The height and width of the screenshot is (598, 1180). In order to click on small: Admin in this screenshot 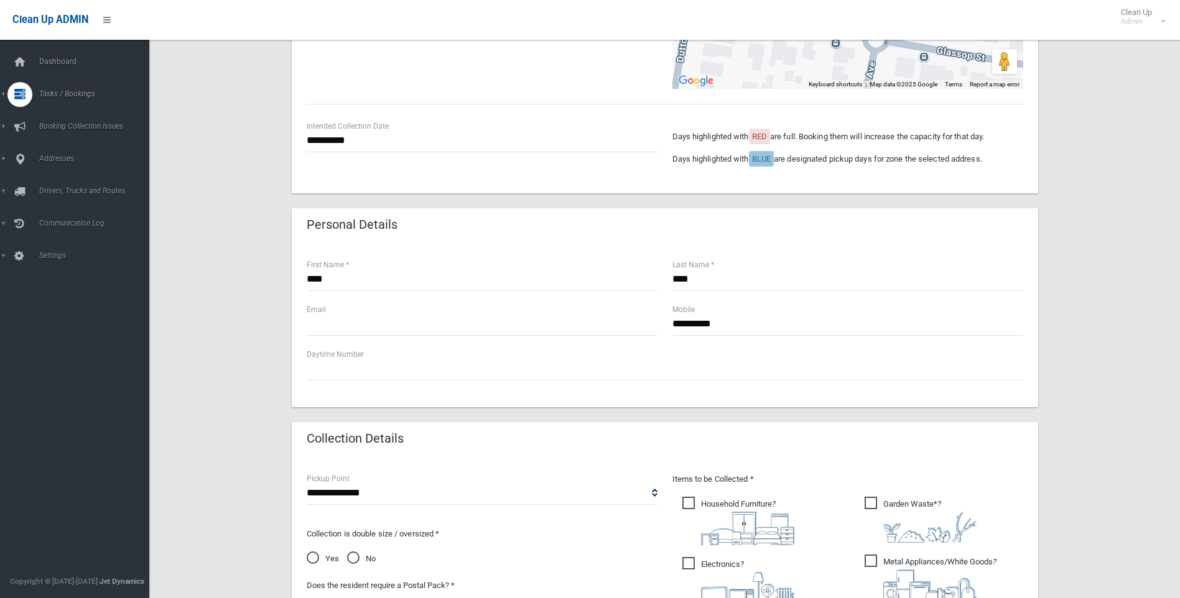, I will do `click(1137, 21)`.